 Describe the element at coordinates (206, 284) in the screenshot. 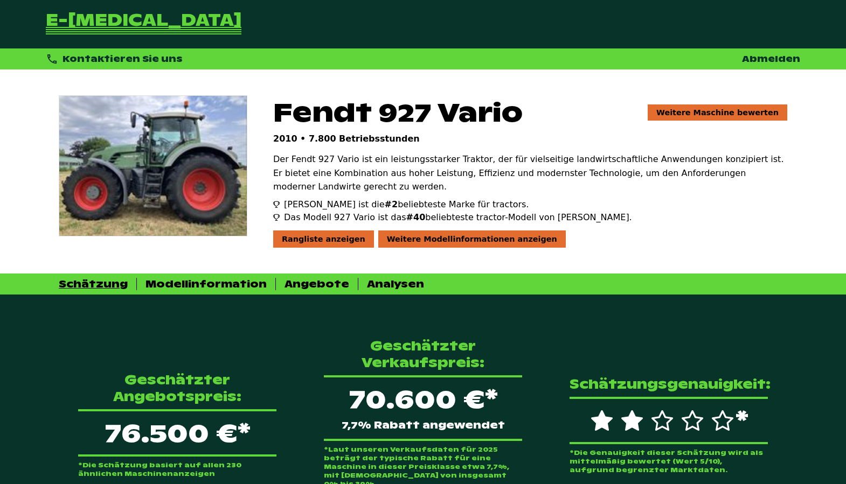

I see `div: Modellinformation` at that location.